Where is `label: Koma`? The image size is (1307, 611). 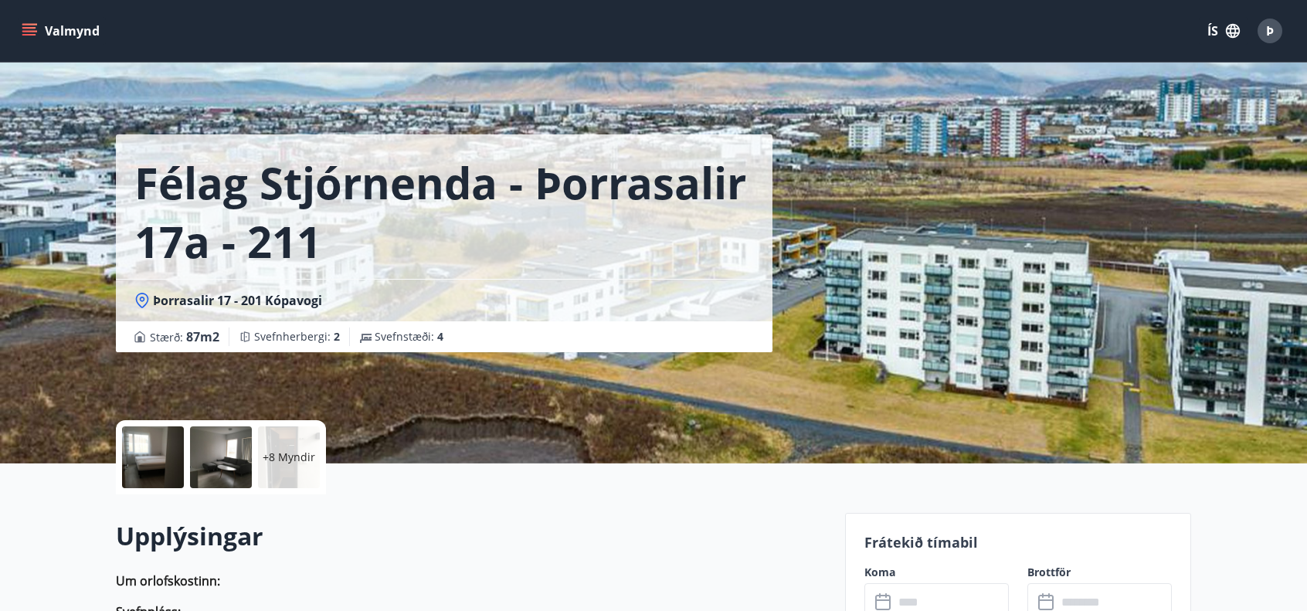 label: Koma is located at coordinates (936, 573).